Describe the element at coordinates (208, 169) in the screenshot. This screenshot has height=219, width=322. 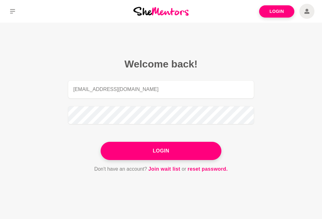
I see `a: reset password.` at that location.